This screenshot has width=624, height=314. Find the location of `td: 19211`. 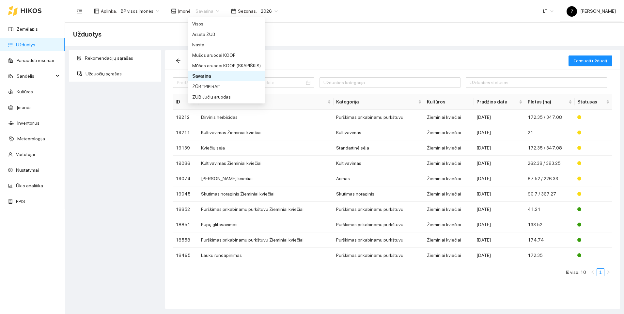

td: 19211 is located at coordinates (186, 133).